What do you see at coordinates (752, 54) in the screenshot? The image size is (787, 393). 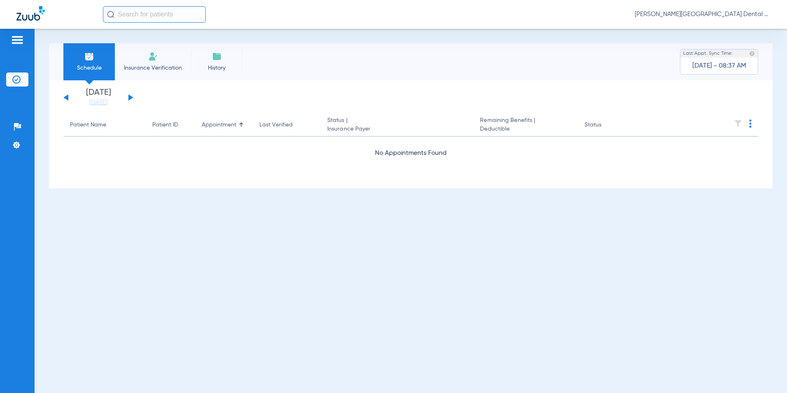 I see `img: last sync help info` at bounding box center [752, 54].